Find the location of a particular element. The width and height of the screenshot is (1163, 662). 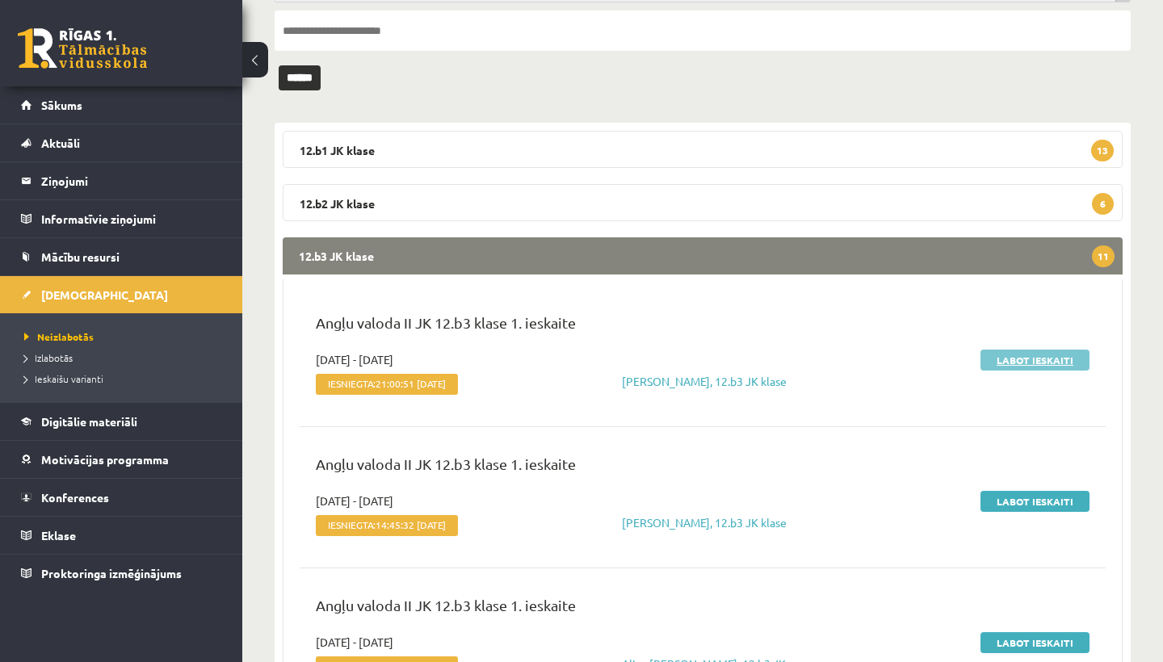

legend: 12.b1 JK klase is located at coordinates (703, 149).